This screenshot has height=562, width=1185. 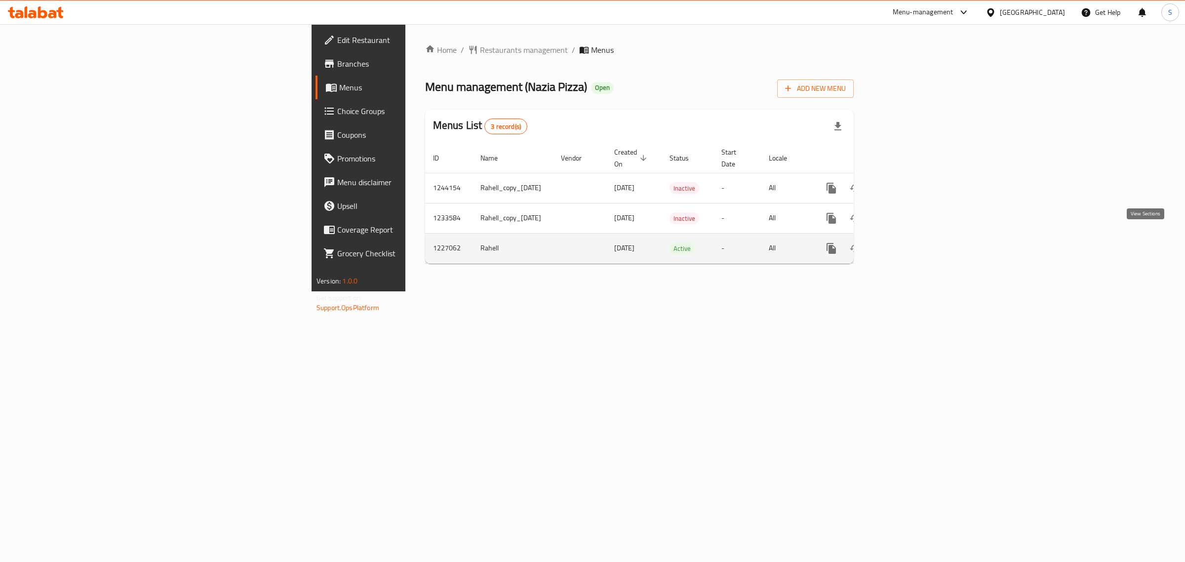 I want to click on div: Open, so click(x=602, y=88).